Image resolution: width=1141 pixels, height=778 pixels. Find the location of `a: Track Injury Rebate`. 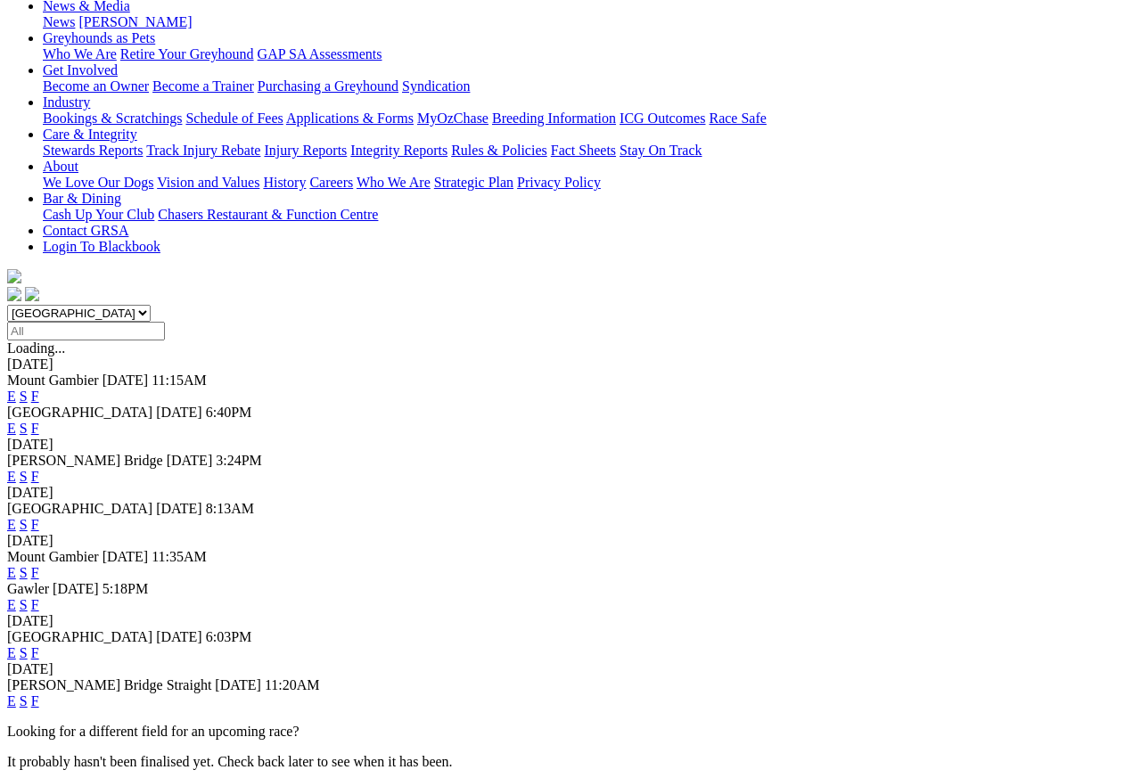

a: Track Injury Rebate is located at coordinates (203, 150).